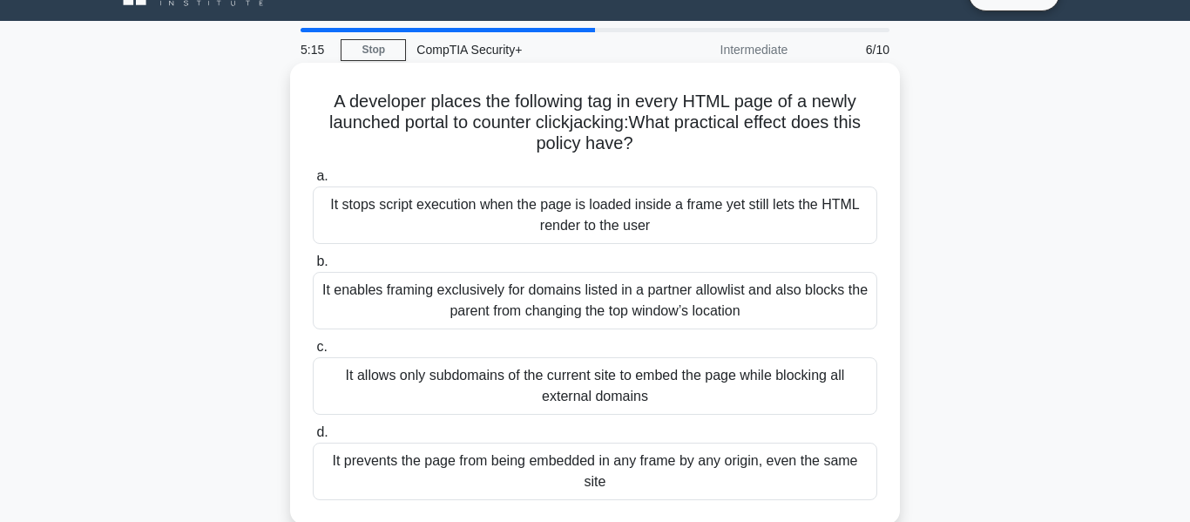  I want to click on div: It prevents the page from being embedded in any frame by any origin, even the same site, so click(595, 471).